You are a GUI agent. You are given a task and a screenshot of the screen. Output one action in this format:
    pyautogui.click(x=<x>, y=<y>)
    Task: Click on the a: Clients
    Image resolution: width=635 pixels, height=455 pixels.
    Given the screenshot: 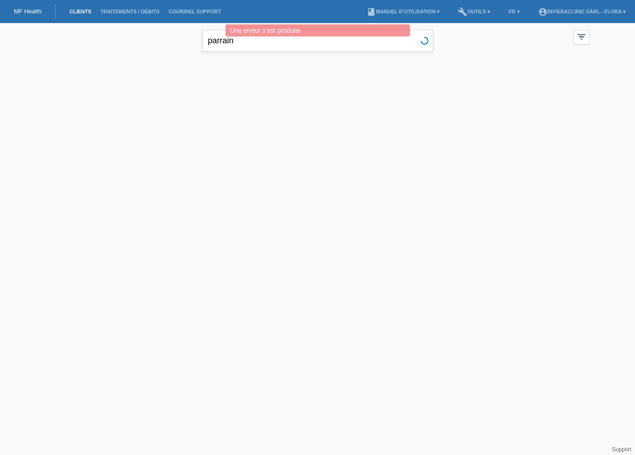 What is the action you would take?
    pyautogui.click(x=80, y=12)
    